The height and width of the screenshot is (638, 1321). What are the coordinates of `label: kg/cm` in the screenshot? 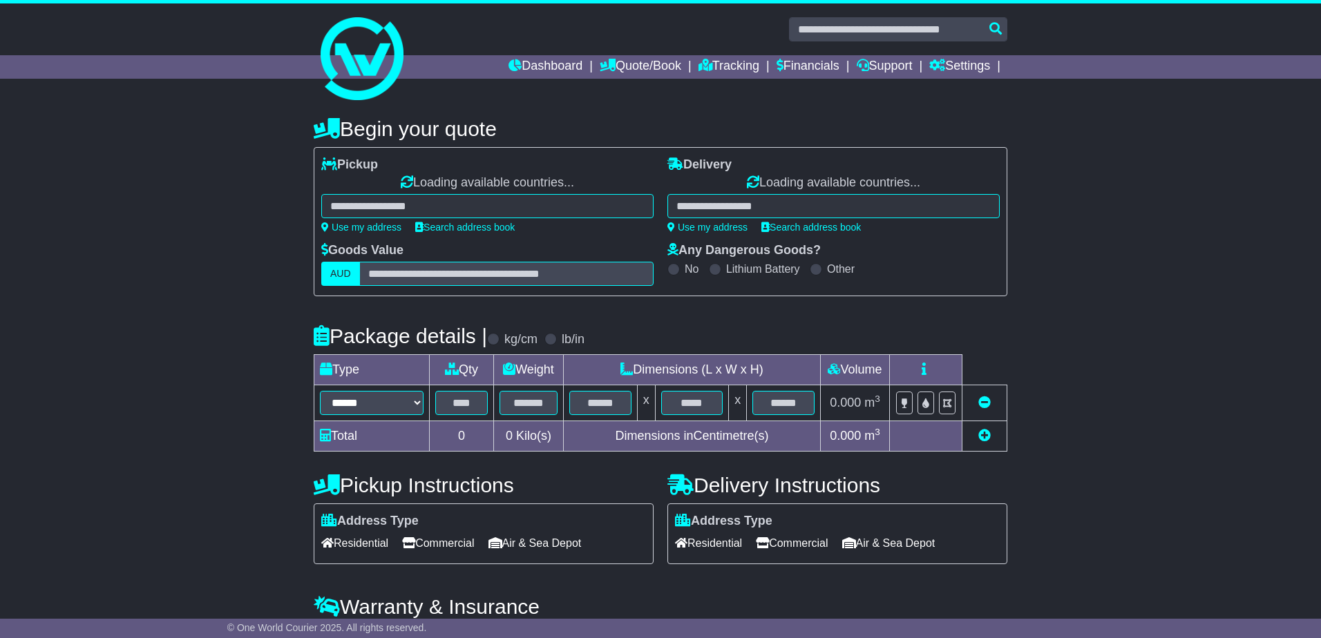 It's located at (521, 340).